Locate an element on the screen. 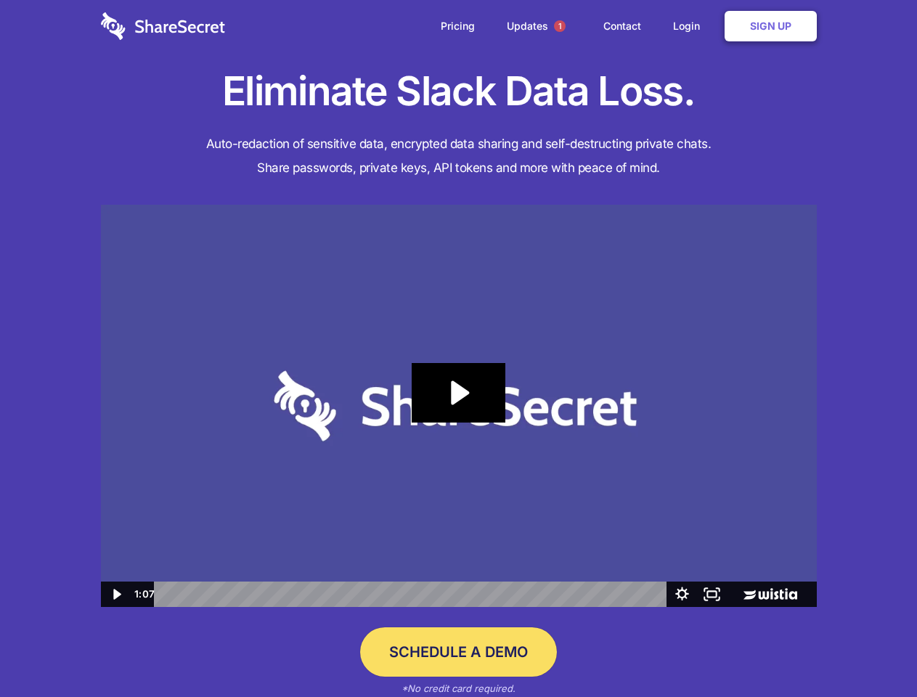  h1: Eliminate Slack Data Loss. is located at coordinates (459, 91).